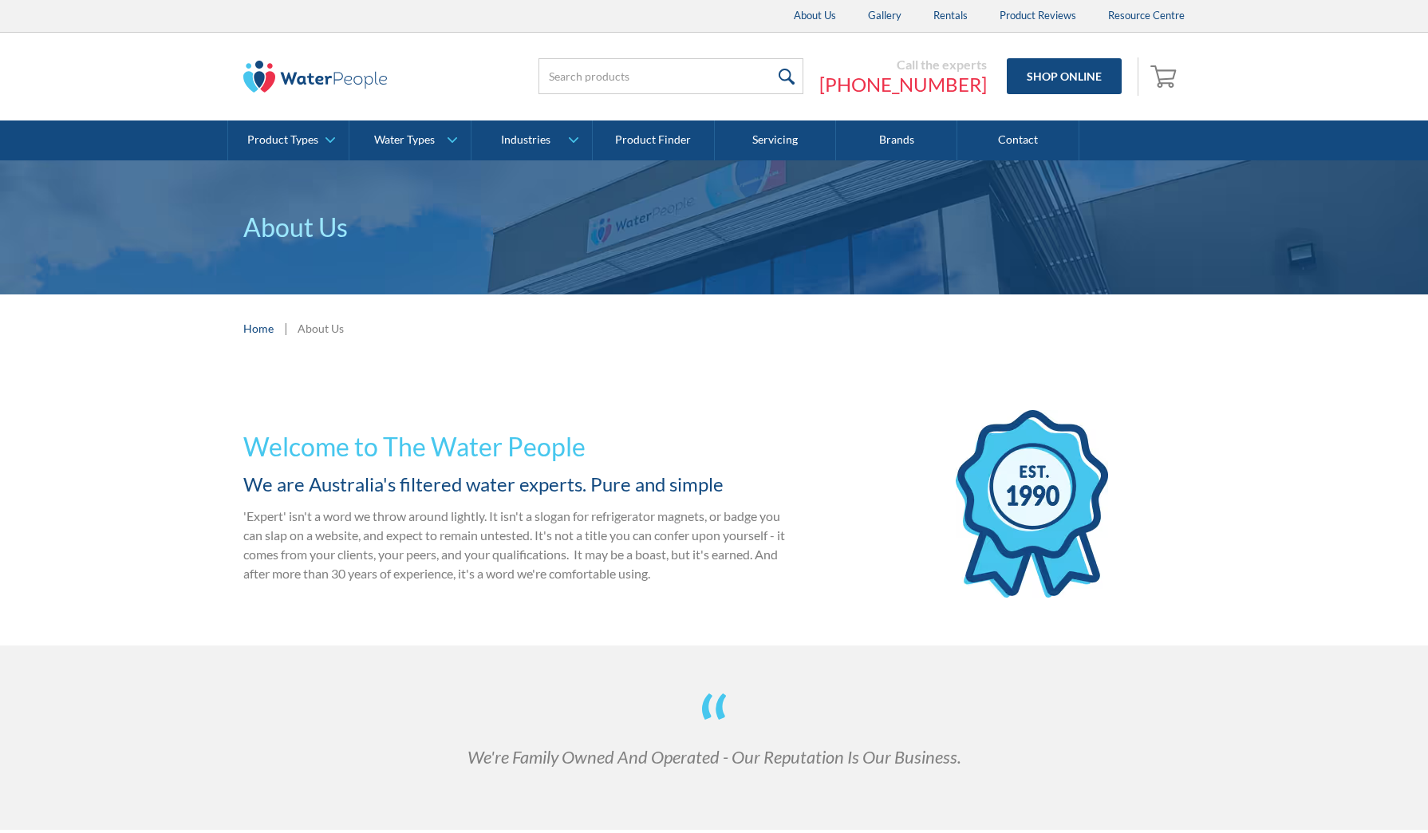 The height and width of the screenshot is (833, 1428). Describe the element at coordinates (515, 545) in the screenshot. I see `p: 'Expert' isn't a word we throw around lightly. It isn't a slogan for refrigerator magnets, or bad...` at that location.